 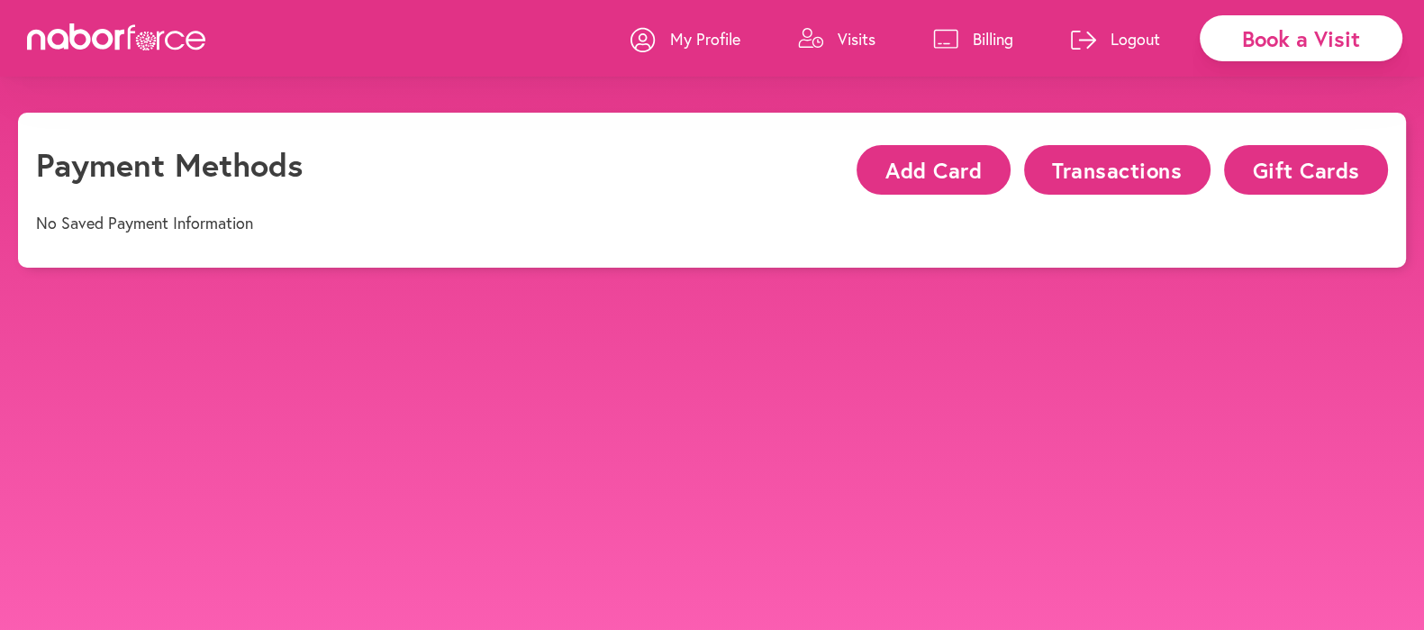 What do you see at coordinates (1111, 168) in the screenshot?
I see `a: Transactions` at bounding box center [1111, 168].